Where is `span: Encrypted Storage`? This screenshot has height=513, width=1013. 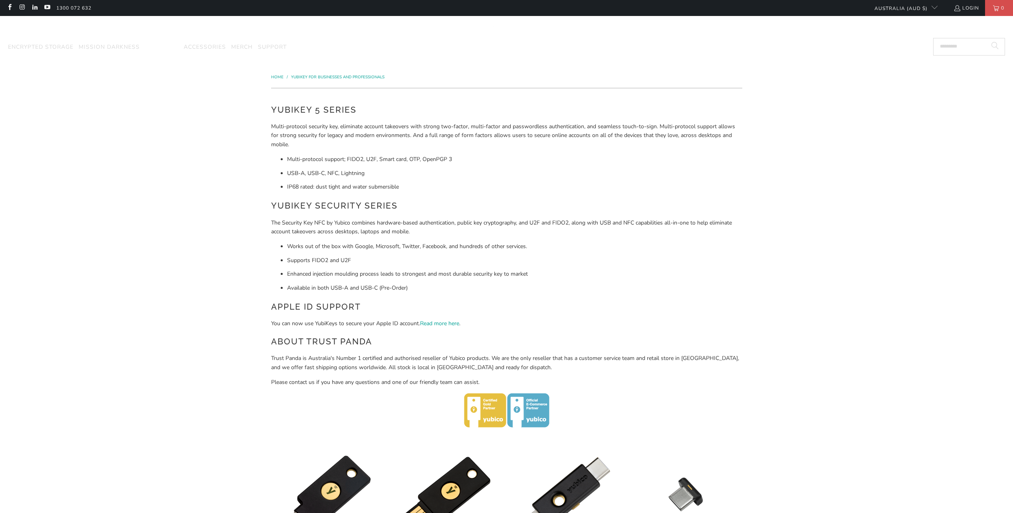
span: Encrypted Storage is located at coordinates (41, 47).